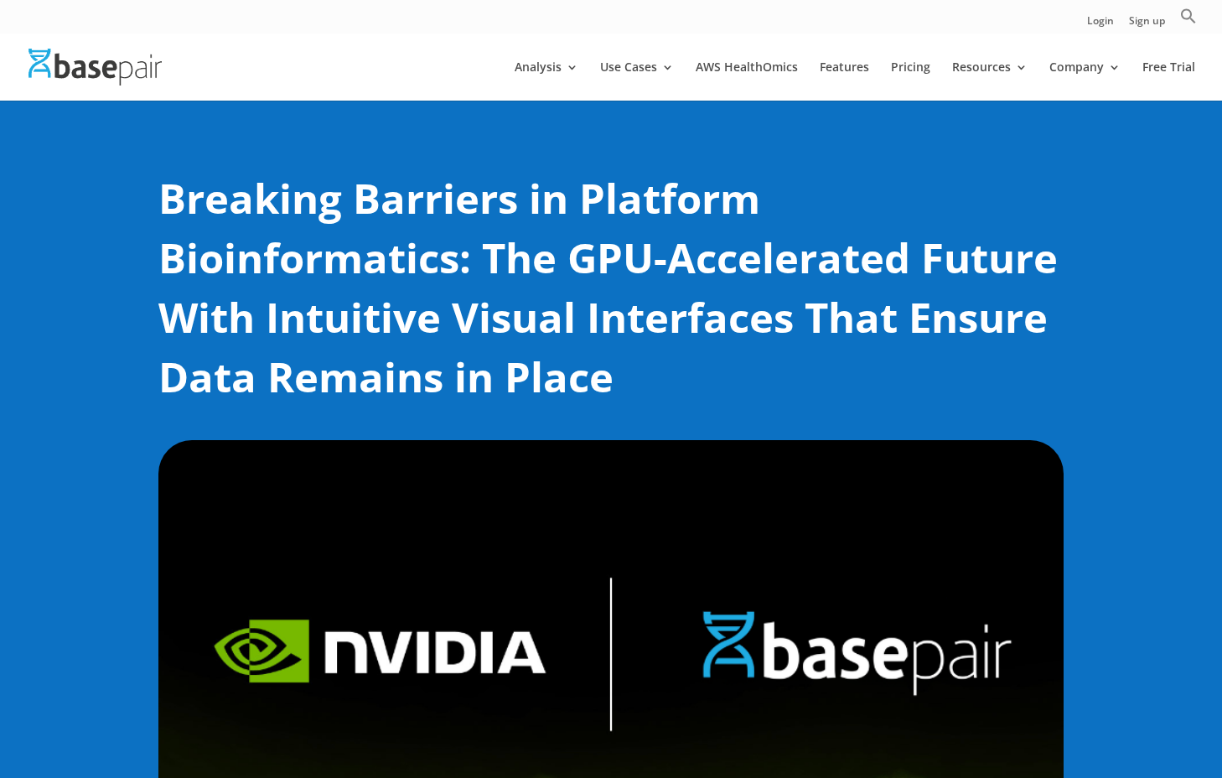  Describe the element at coordinates (1168, 80) in the screenshot. I see `a: Free Trial` at that location.